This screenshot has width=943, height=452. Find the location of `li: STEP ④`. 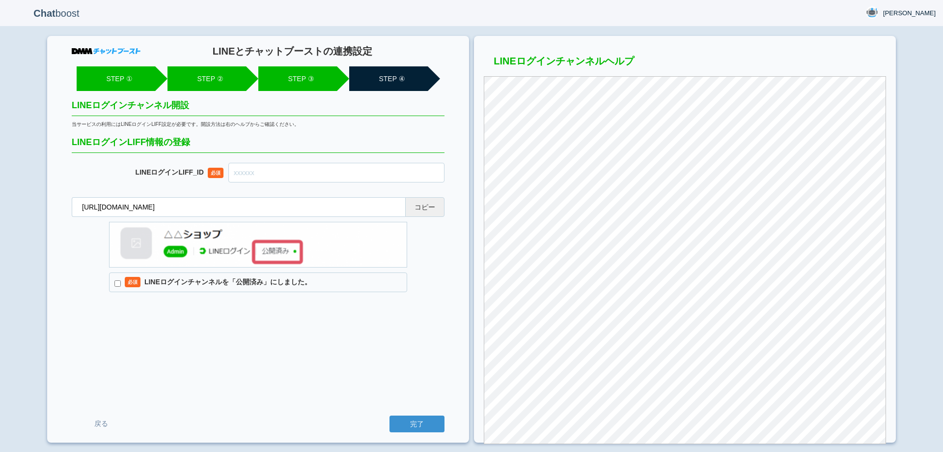

li: STEP ④ is located at coordinates (389, 79).